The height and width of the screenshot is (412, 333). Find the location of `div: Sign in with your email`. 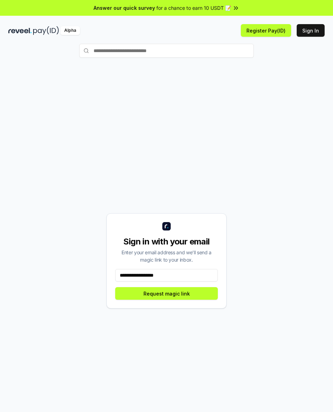

div: Sign in with your email is located at coordinates (167, 241).